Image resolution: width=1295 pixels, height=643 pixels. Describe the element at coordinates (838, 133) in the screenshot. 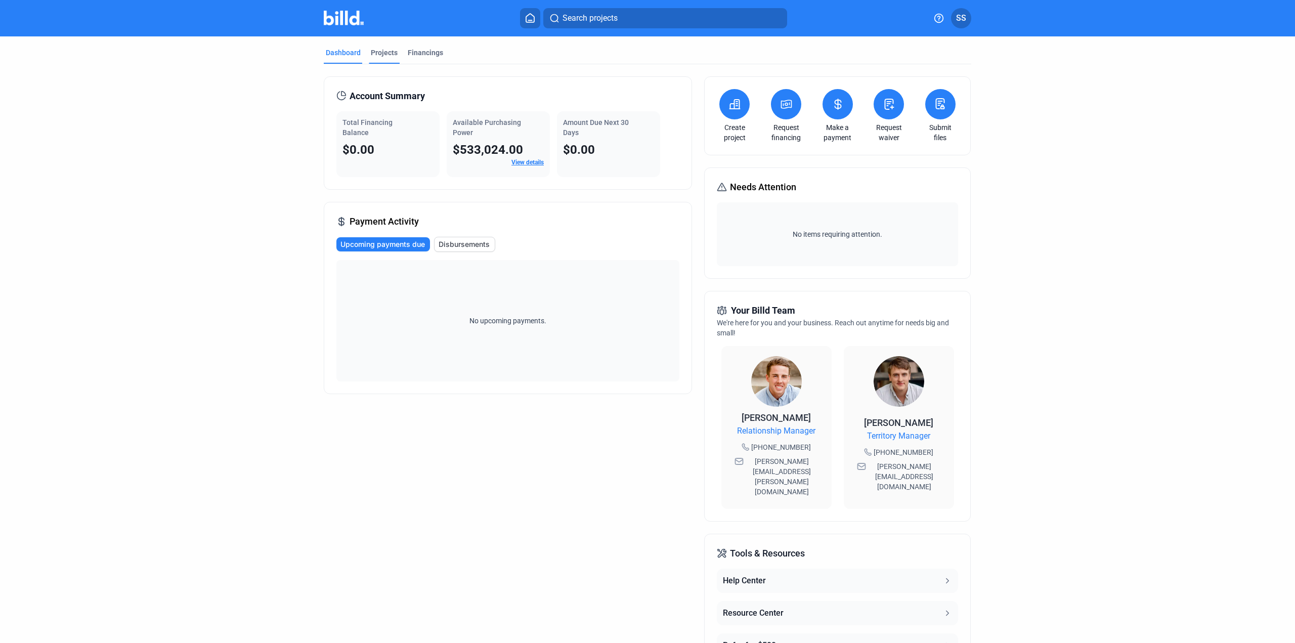

I see `a: Make a payment` at that location.